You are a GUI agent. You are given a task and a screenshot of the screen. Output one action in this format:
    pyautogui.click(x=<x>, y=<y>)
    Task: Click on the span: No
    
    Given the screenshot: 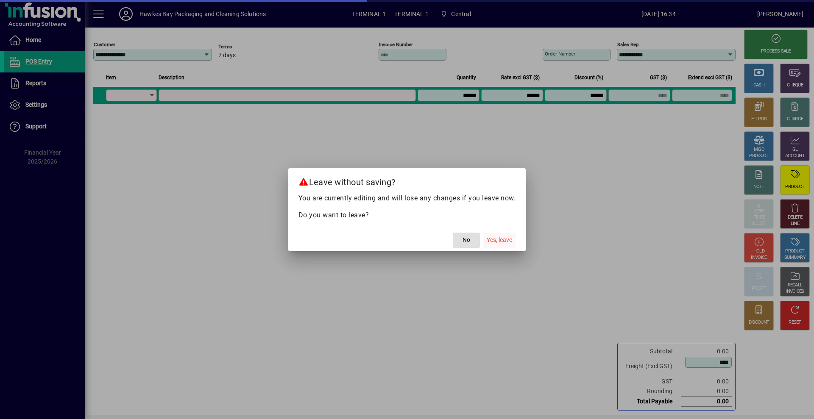 What is the action you would take?
    pyautogui.click(x=467, y=240)
    